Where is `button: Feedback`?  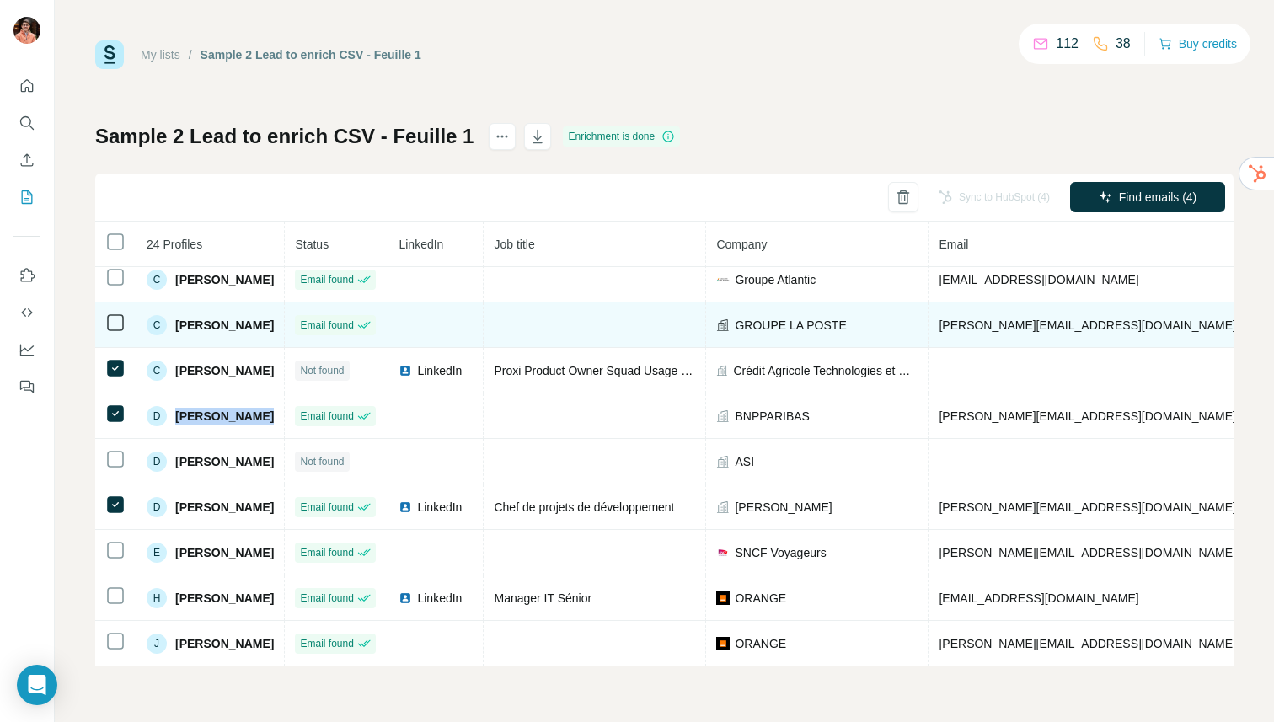 button: Feedback is located at coordinates (27, 387).